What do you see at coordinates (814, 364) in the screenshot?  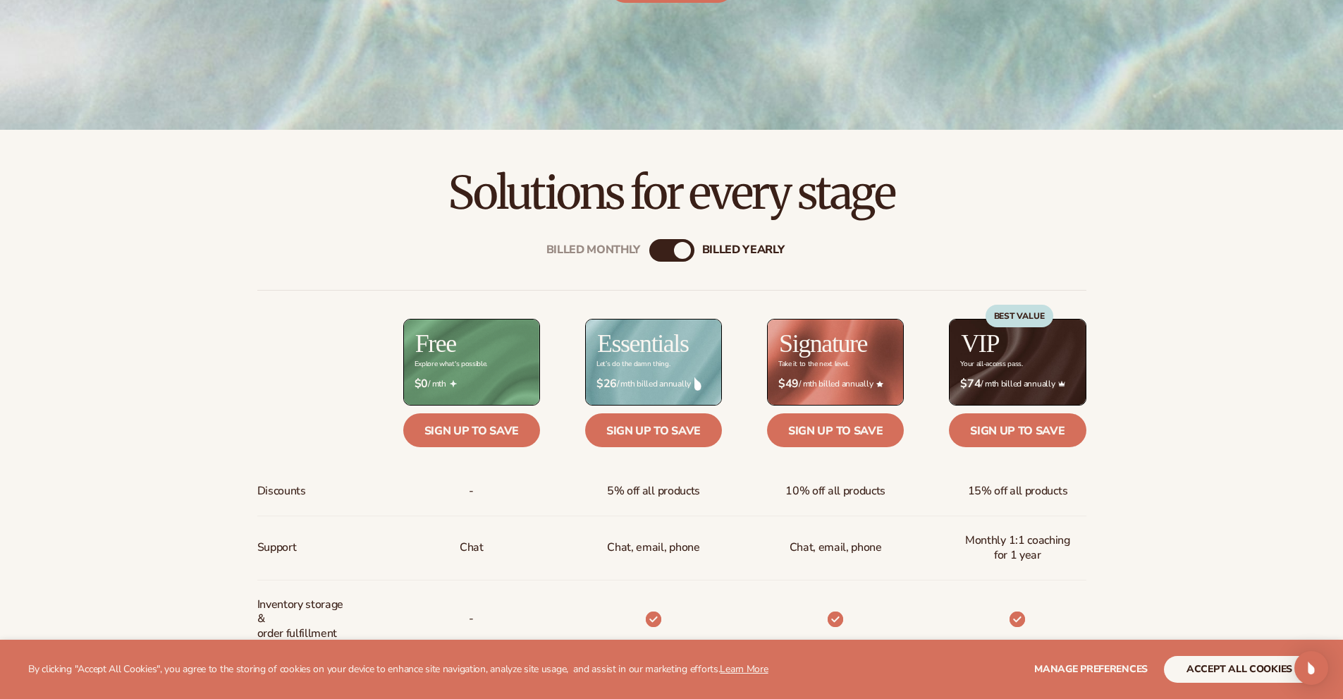 I see `div: Take it to the next level.` at bounding box center [814, 364].